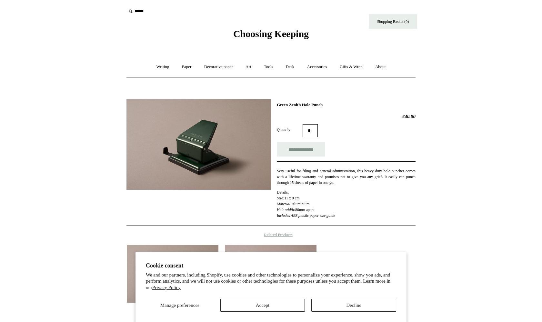 This screenshot has width=542, height=322. Describe the element at coordinates (271, 34) in the screenshot. I see `span: Choosing Keeping` at that location.